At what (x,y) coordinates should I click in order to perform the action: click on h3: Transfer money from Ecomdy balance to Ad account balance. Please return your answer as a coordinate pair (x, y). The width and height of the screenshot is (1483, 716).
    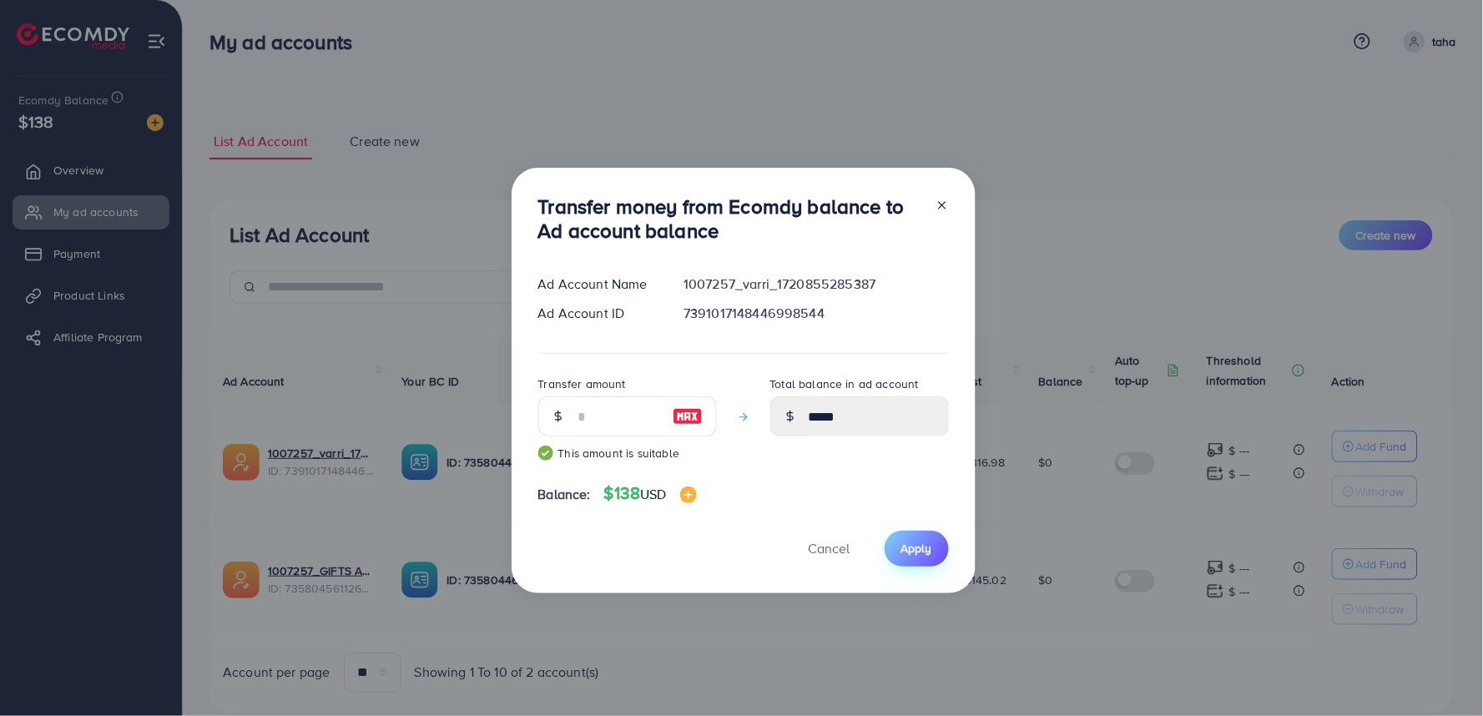
    Looking at the image, I should click on (730, 219).